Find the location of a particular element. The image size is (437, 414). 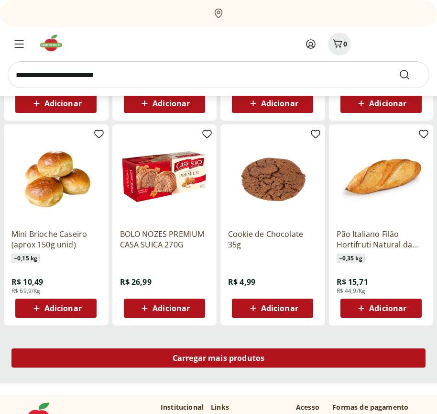

span: 0 is located at coordinates (345, 44).